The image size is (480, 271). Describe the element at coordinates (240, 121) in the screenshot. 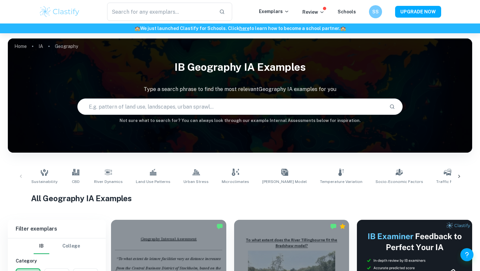

I see `h6: Not sure what to search for? You can always look through our example Internal Assessments below f...` at that location.